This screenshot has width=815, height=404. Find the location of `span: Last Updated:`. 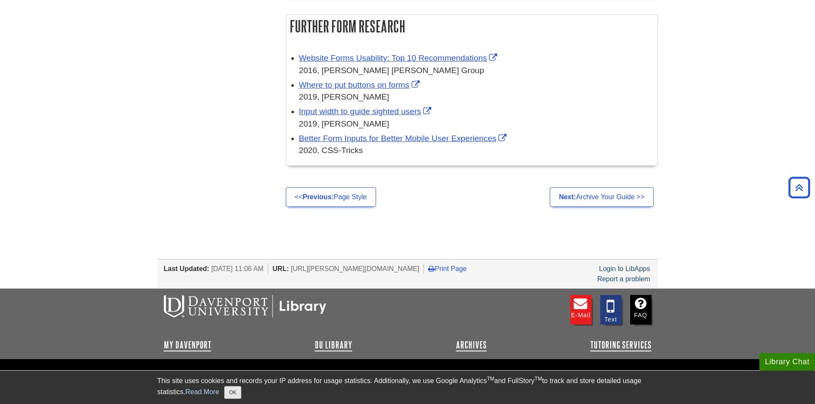

span: Last Updated: is located at coordinates (187, 269).